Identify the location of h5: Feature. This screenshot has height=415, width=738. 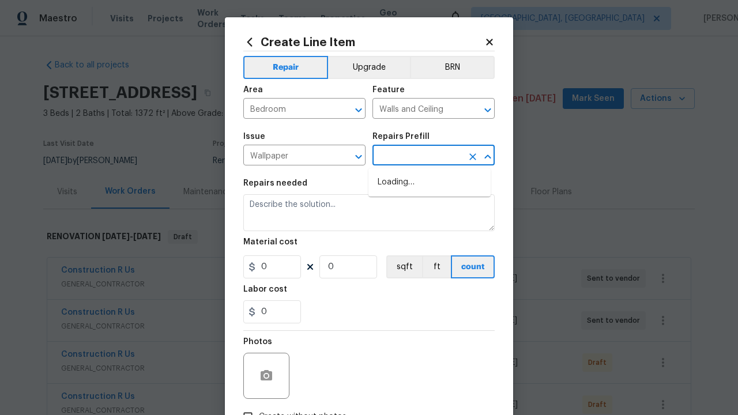
(388, 90).